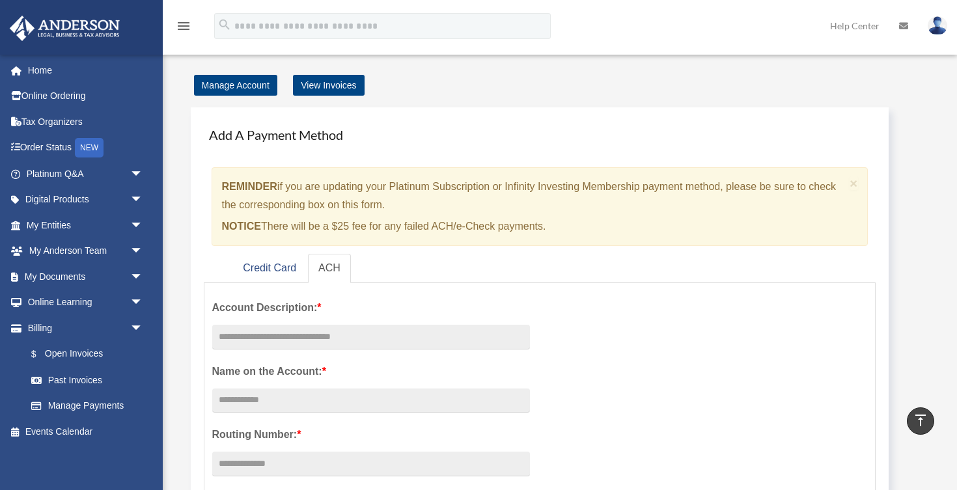 The width and height of the screenshot is (957, 490). What do you see at coordinates (184, 28) in the screenshot?
I see `a: menu` at bounding box center [184, 28].